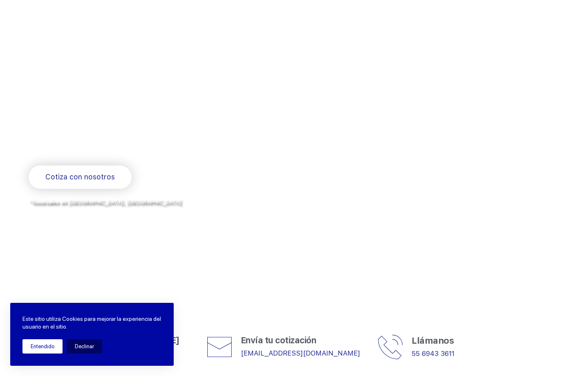  Describe the element at coordinates (81, 67) in the screenshot. I see `span: Bienvenido a Balerytodo®` at that location.